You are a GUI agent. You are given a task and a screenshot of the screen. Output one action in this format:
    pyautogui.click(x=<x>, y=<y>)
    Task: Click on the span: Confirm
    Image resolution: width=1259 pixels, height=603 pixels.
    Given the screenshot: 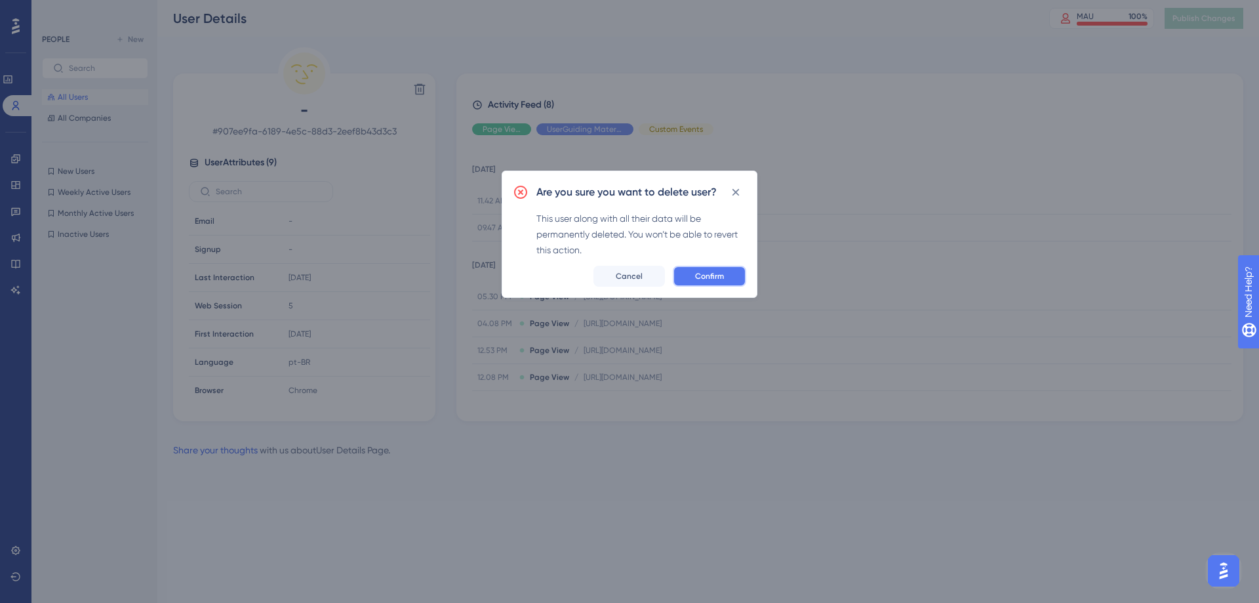 What is the action you would take?
    pyautogui.click(x=709, y=276)
    